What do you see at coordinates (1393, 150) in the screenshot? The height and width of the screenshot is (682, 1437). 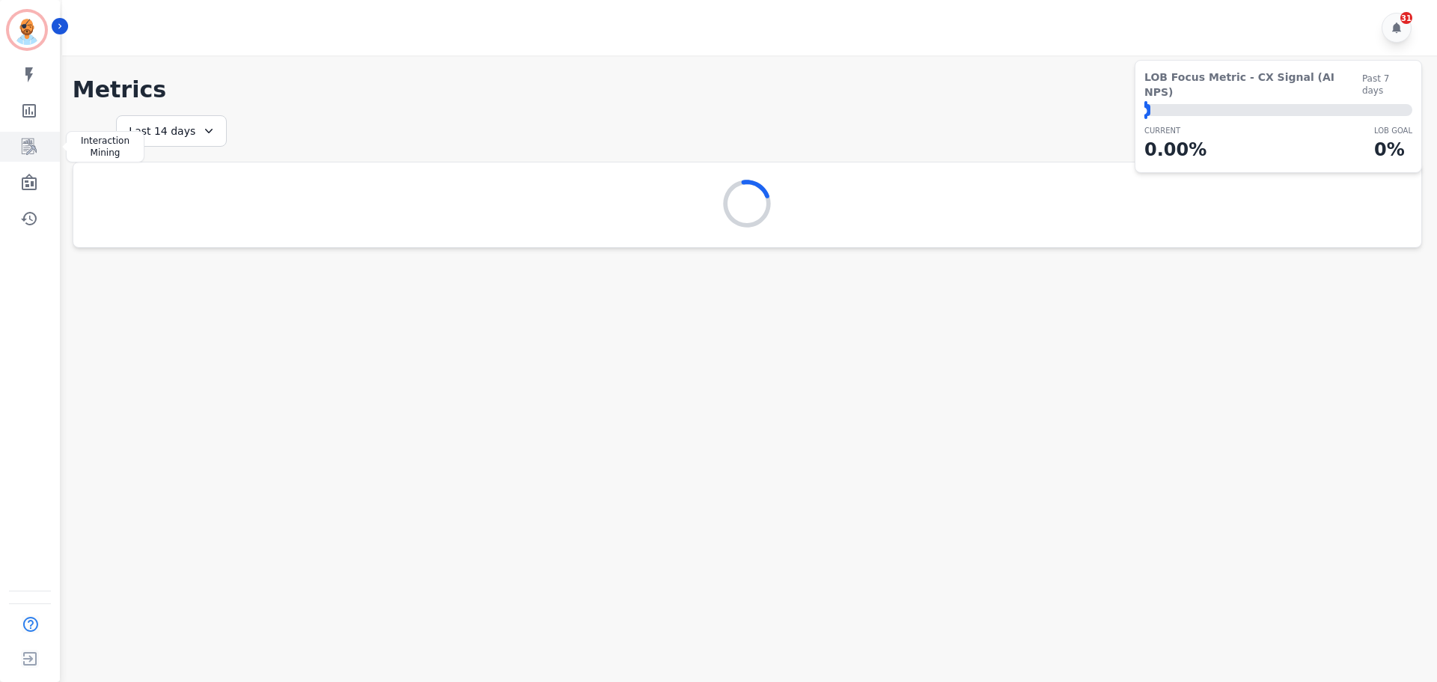 I see `p: 0 %` at bounding box center [1393, 150].